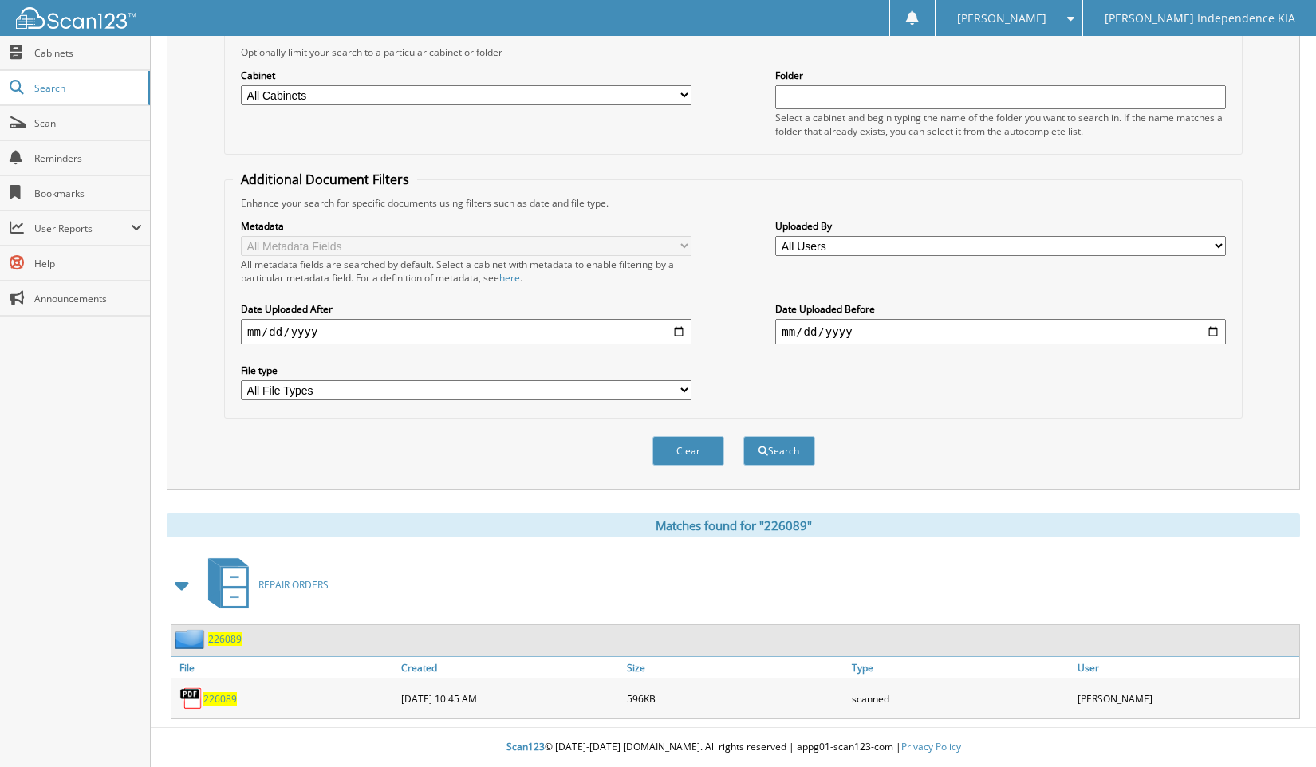  Describe the element at coordinates (1000, 124) in the screenshot. I see `div: Select a cabinet and begin typing the name of the folder you want to search in. If the name match...` at that location.